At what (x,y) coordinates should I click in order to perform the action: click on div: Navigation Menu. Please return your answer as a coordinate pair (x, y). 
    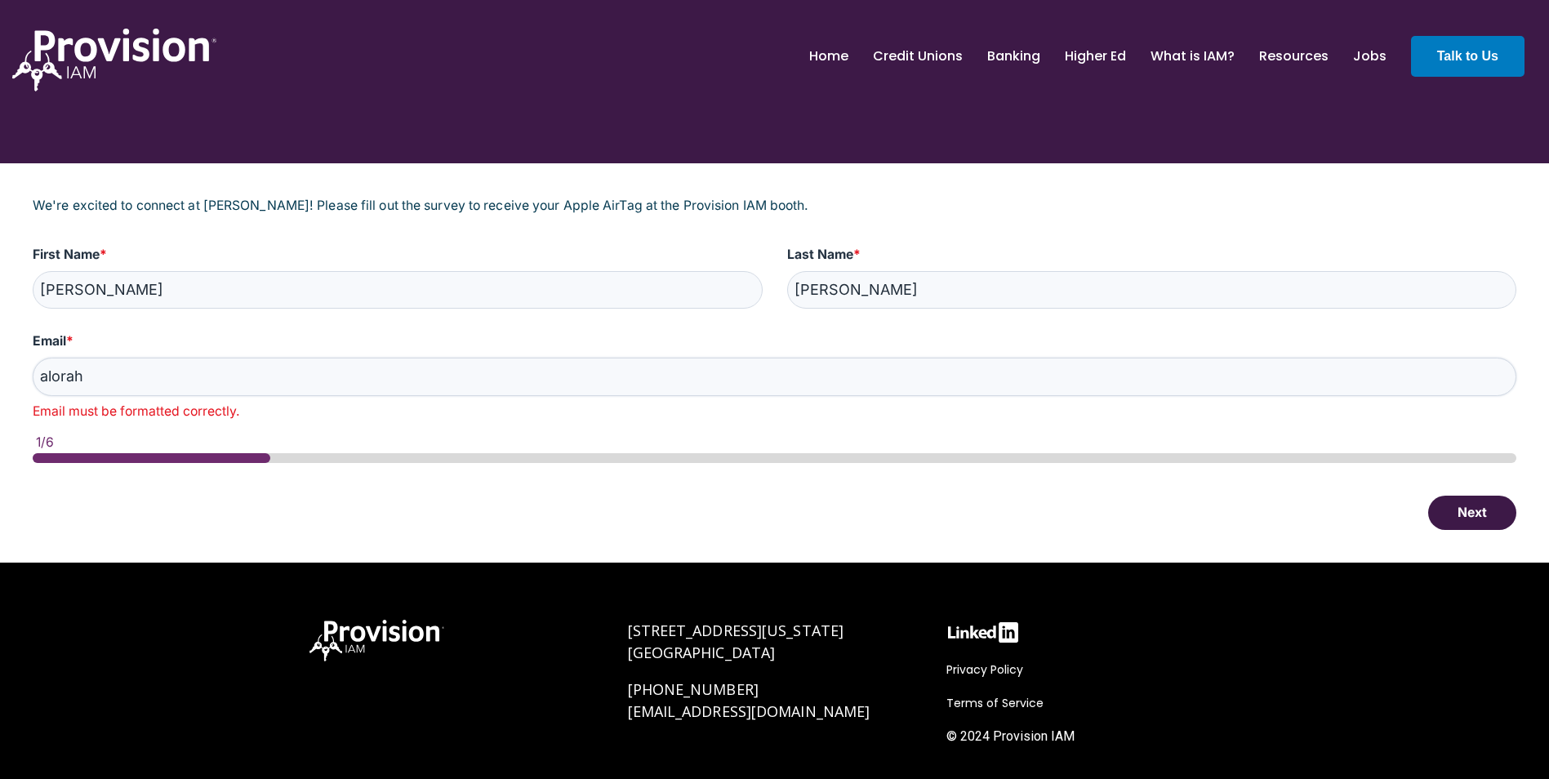
    Looking at the image, I should click on (1094, 707).